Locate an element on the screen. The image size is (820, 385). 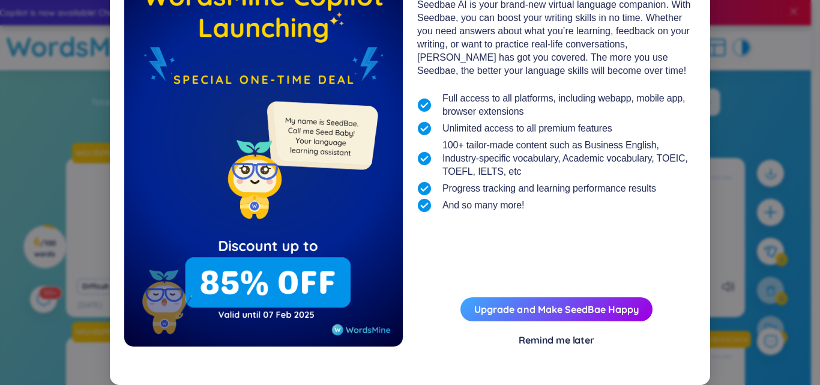
span: Progress tracking and learning performance results is located at coordinates (549, 188).